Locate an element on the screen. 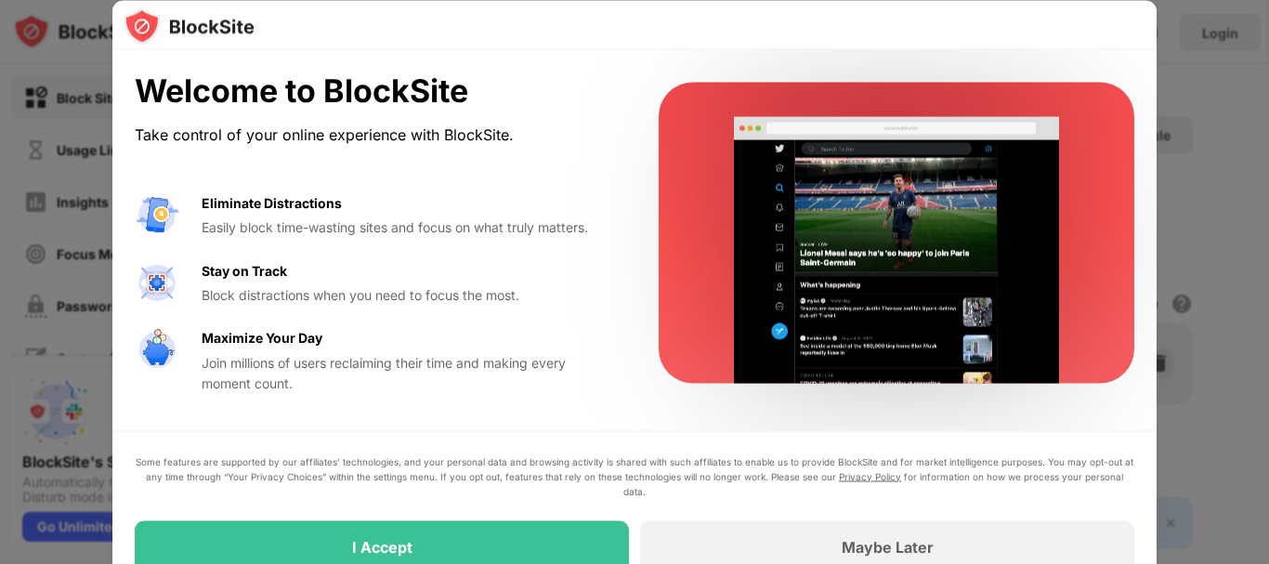 The width and height of the screenshot is (1269, 564). div: I Accept is located at coordinates (382, 546).